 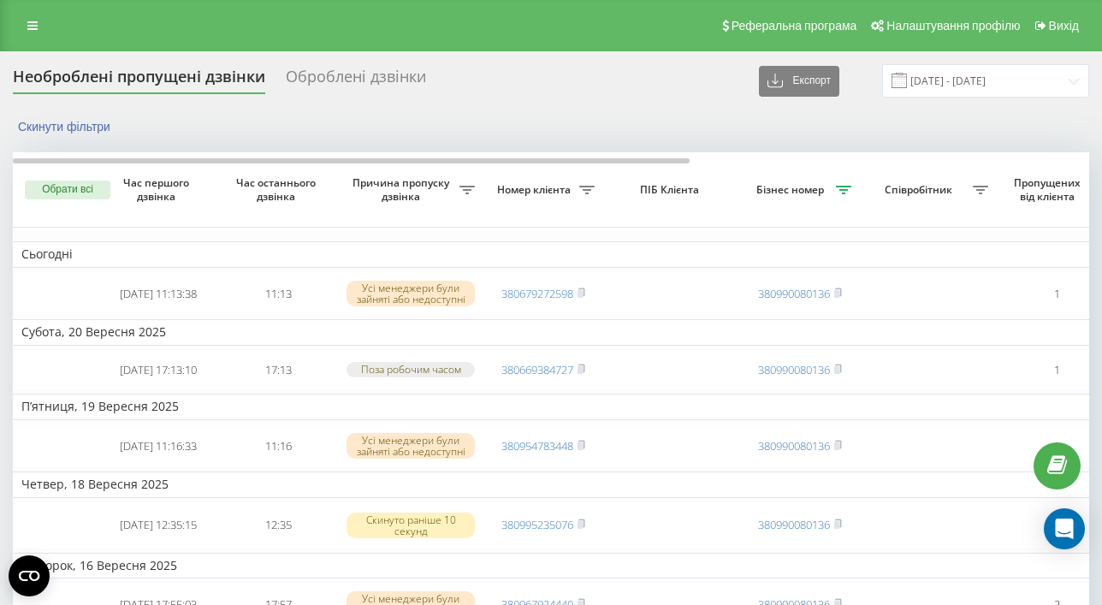 What do you see at coordinates (278, 293) in the screenshot?
I see `td: 11:13` at bounding box center [278, 293].